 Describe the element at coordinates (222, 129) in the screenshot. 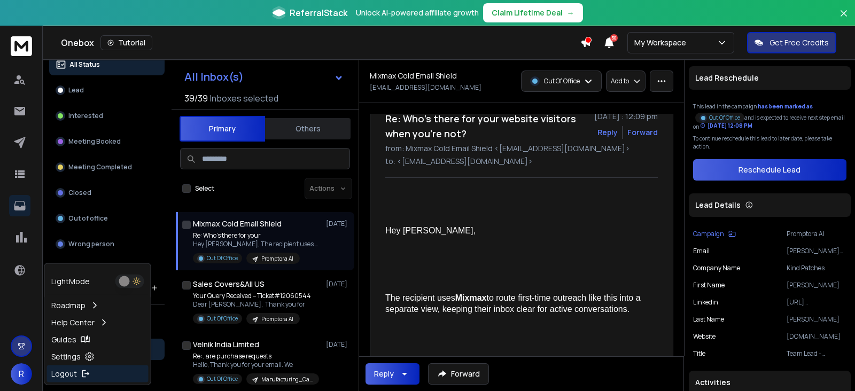

I see `button: Primary` at that location.